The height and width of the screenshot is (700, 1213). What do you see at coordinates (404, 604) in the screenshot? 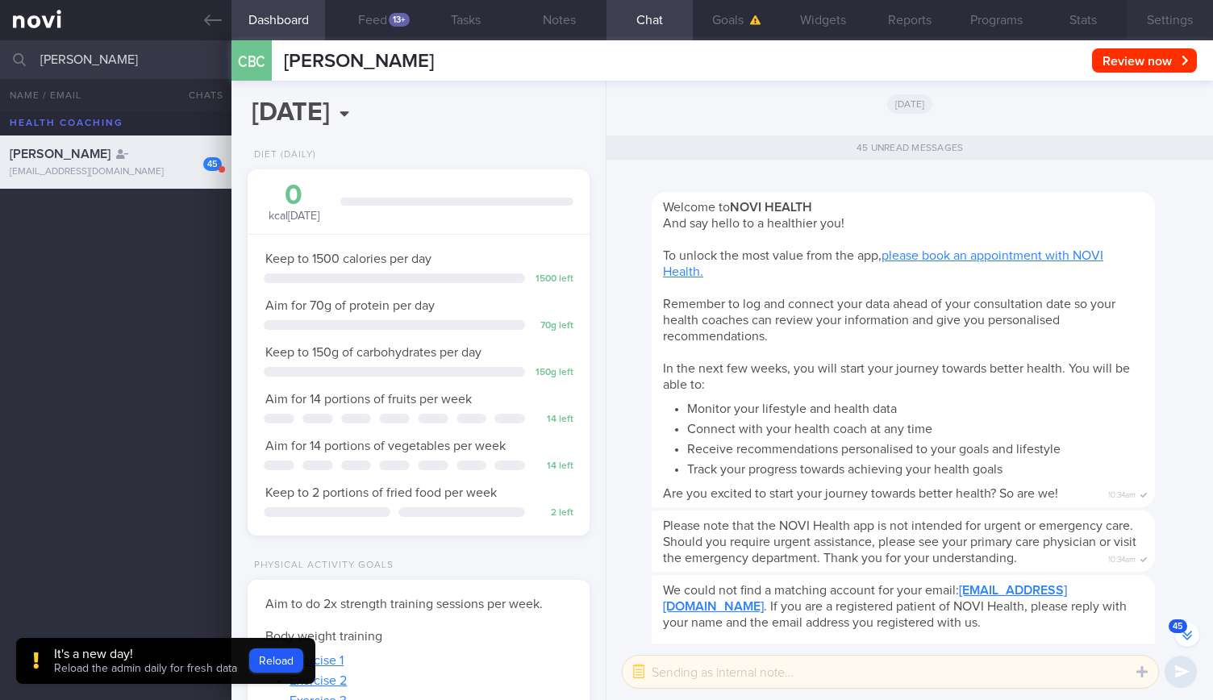
I see `span: Aim to do 2x strength training sessions per week.` at bounding box center [404, 604].